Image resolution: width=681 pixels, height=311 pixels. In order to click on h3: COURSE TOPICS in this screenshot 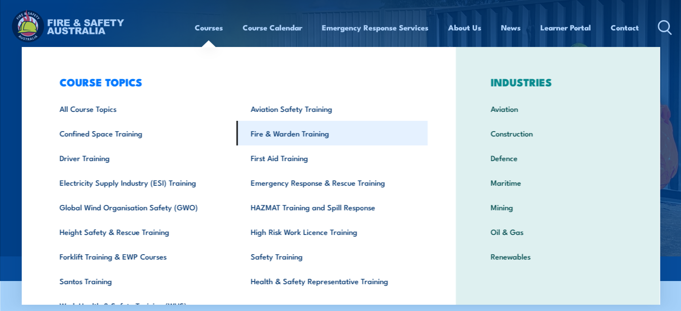, I will do `click(236, 82)`.